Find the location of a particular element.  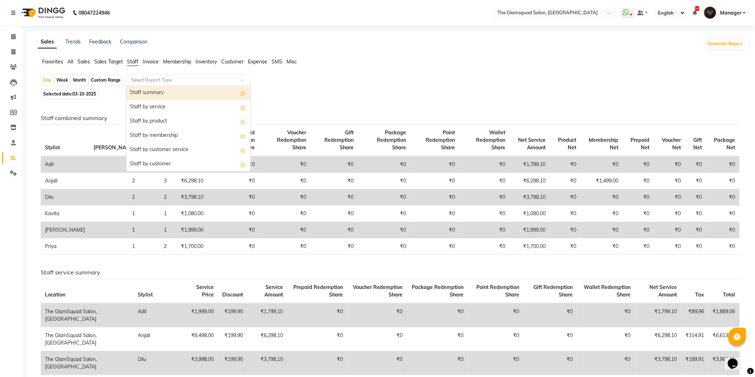

span: Stylist is located at coordinates (52, 148).